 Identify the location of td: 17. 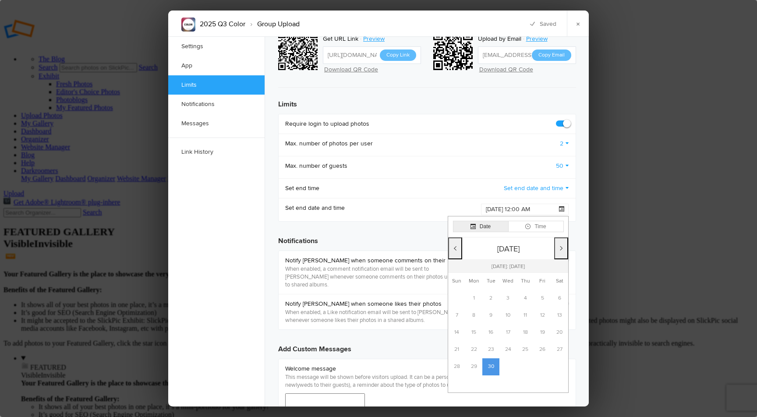
(507, 332).